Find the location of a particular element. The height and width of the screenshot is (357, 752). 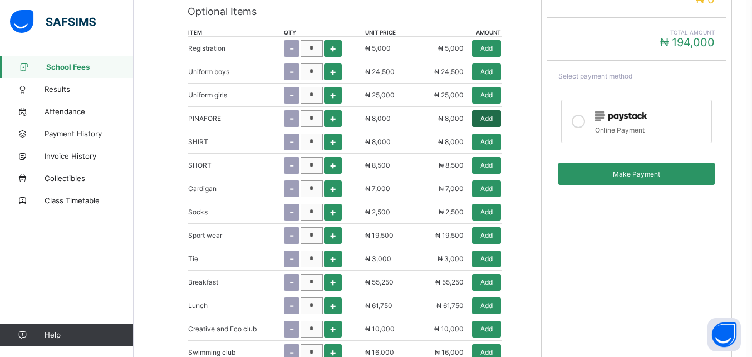

span: ₦ 194,000 is located at coordinates (688, 42).